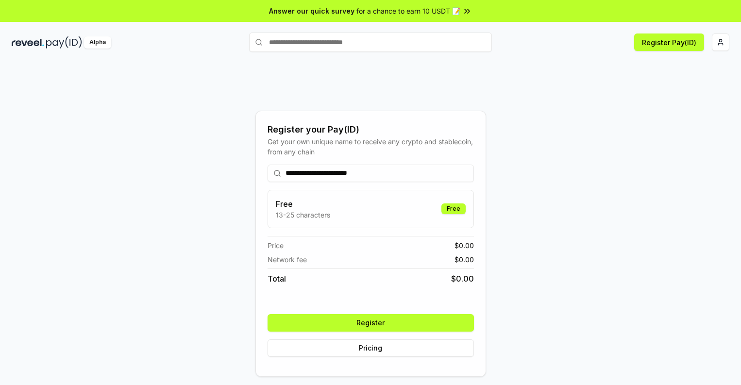 This screenshot has width=741, height=385. What do you see at coordinates (669, 42) in the screenshot?
I see `button: Register Pay(ID)` at bounding box center [669, 42].